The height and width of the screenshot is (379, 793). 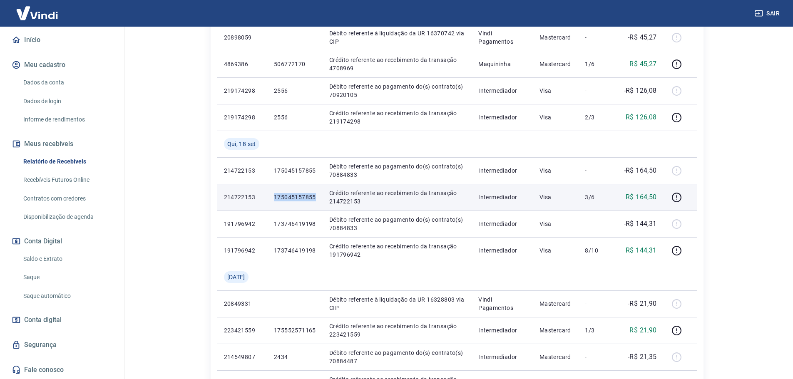 I want to click on p: 4869386, so click(x=242, y=64).